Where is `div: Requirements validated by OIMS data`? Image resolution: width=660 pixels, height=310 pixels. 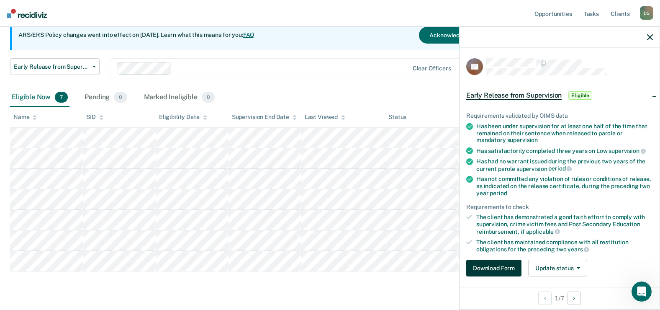 div: Requirements validated by OIMS data is located at coordinates (559, 115).